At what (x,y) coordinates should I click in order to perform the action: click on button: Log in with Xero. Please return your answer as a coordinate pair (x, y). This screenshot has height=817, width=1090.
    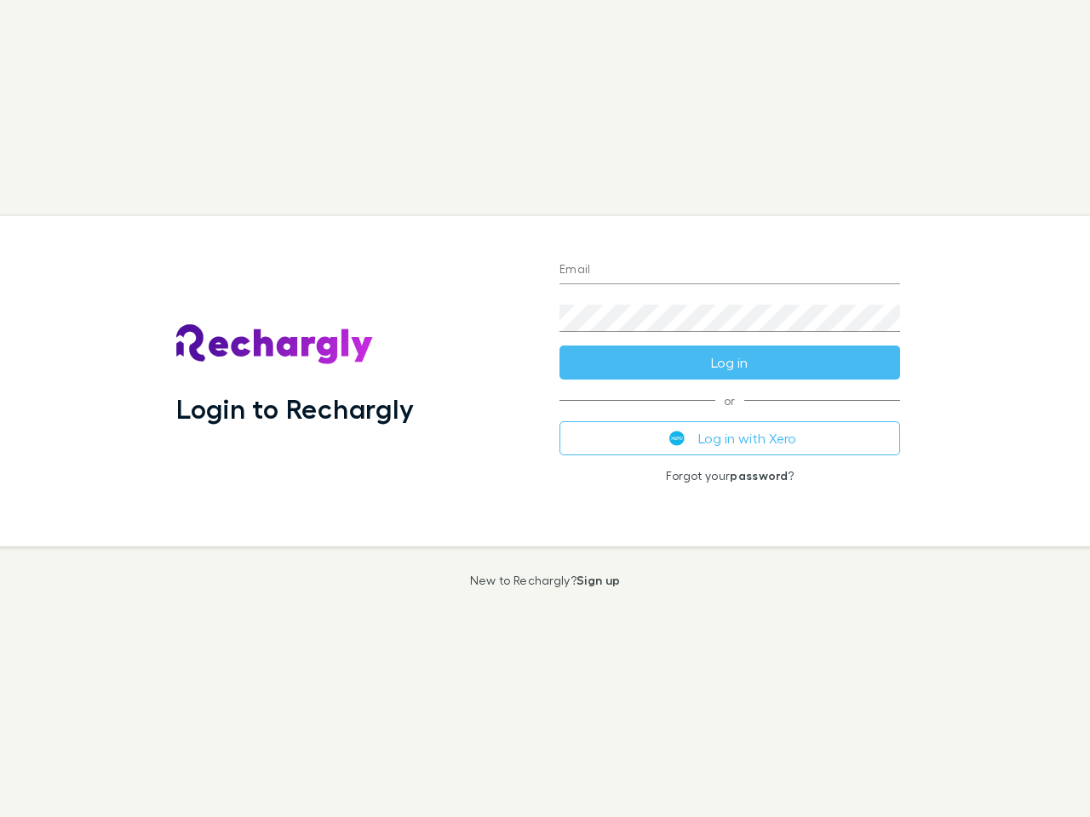
    Looking at the image, I should click on (730, 439).